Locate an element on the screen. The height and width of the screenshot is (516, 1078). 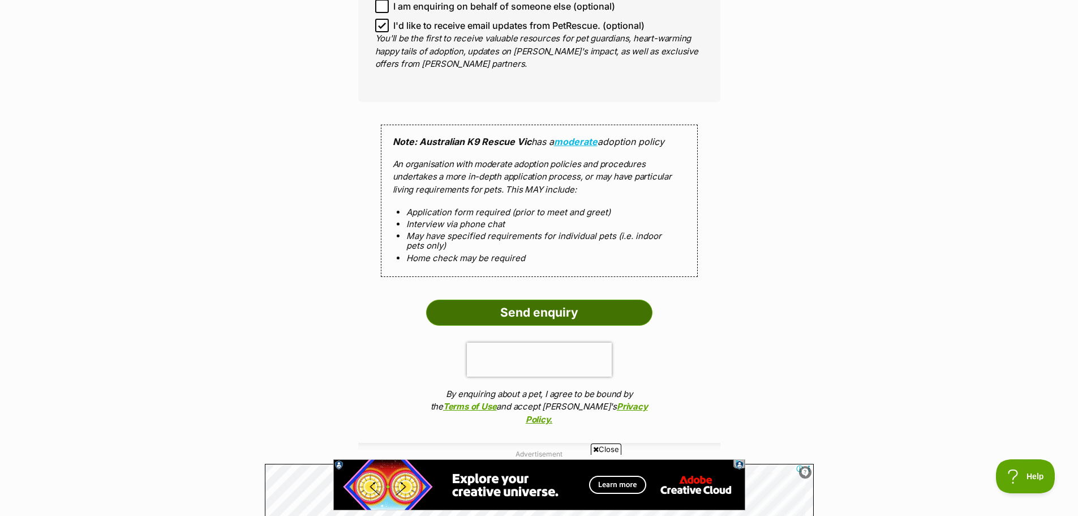
a: Privacy Policy. is located at coordinates (587, 413).